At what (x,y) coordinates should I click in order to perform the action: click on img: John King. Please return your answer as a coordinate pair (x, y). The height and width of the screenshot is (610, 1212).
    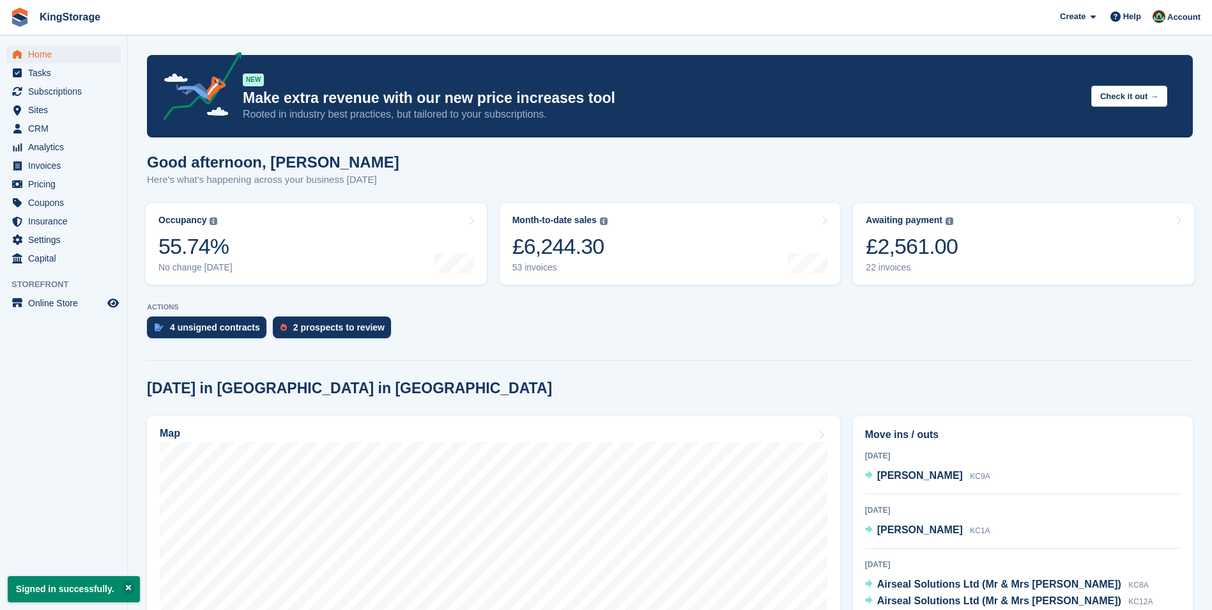
    Looking at the image, I should click on (1159, 17).